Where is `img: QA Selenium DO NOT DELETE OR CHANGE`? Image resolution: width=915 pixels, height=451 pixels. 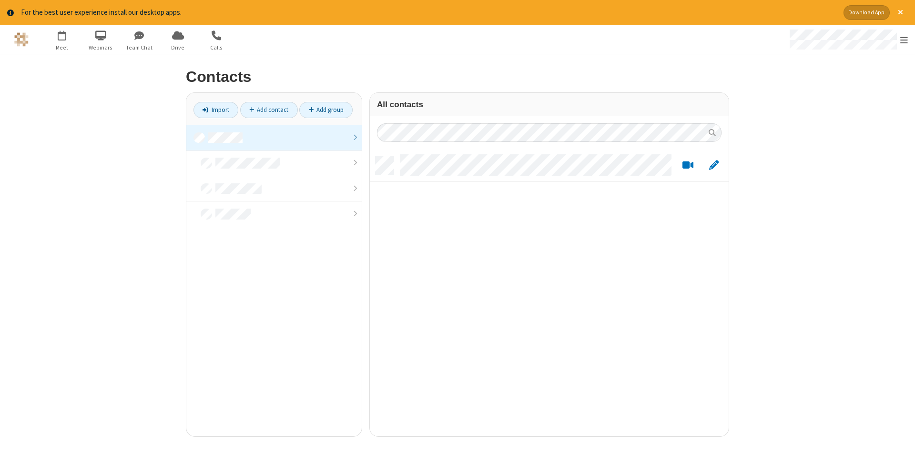
img: QA Selenium DO NOT DELETE OR CHANGE is located at coordinates (21, 40).